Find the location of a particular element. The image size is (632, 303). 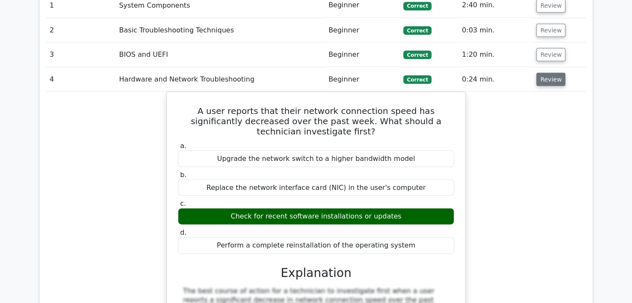

div: Replace the network interface card (NIC) in the user's computer is located at coordinates (316, 188).